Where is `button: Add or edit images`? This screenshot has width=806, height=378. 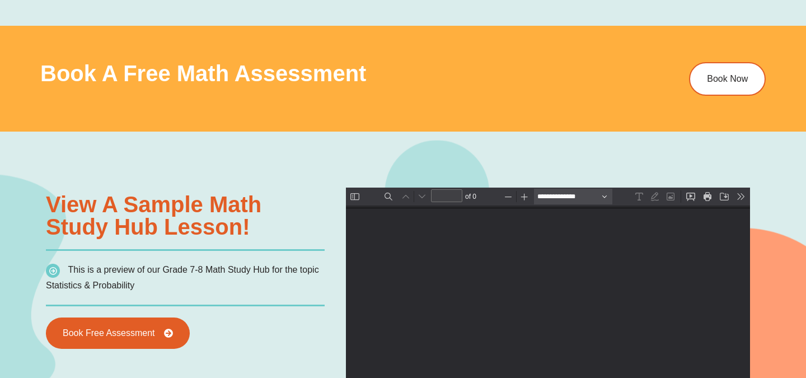 button: Add or edit images is located at coordinates (325, 9).